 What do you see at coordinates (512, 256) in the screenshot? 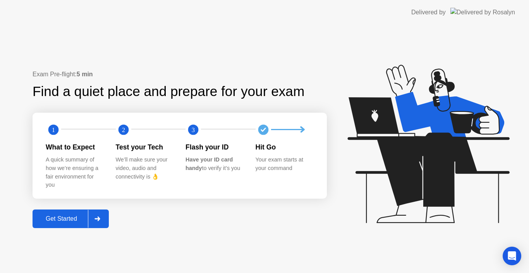
I see `div: Open Intercom Messenger` at bounding box center [512, 256].